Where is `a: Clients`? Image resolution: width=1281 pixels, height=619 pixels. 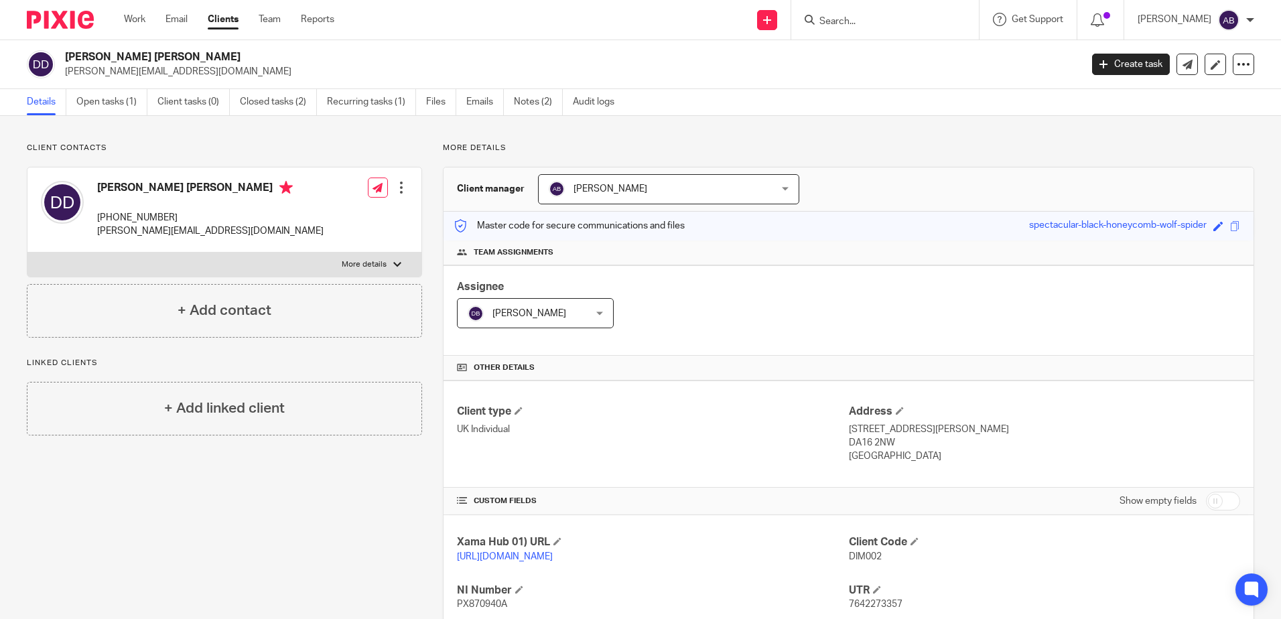
a: Clients is located at coordinates (223, 19).